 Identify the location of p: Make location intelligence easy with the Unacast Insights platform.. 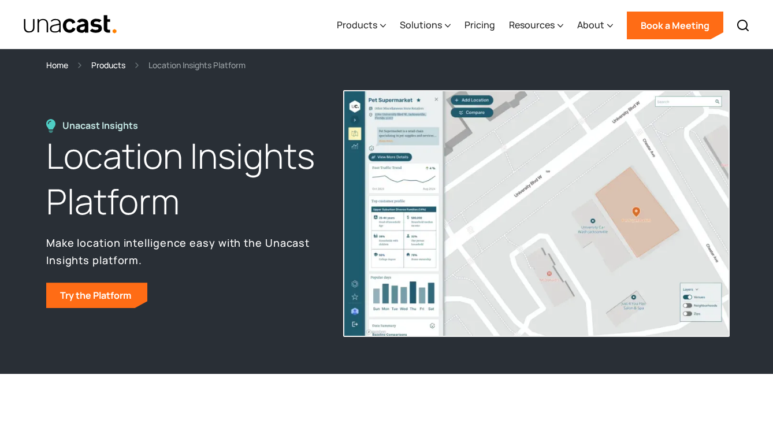
(182, 251).